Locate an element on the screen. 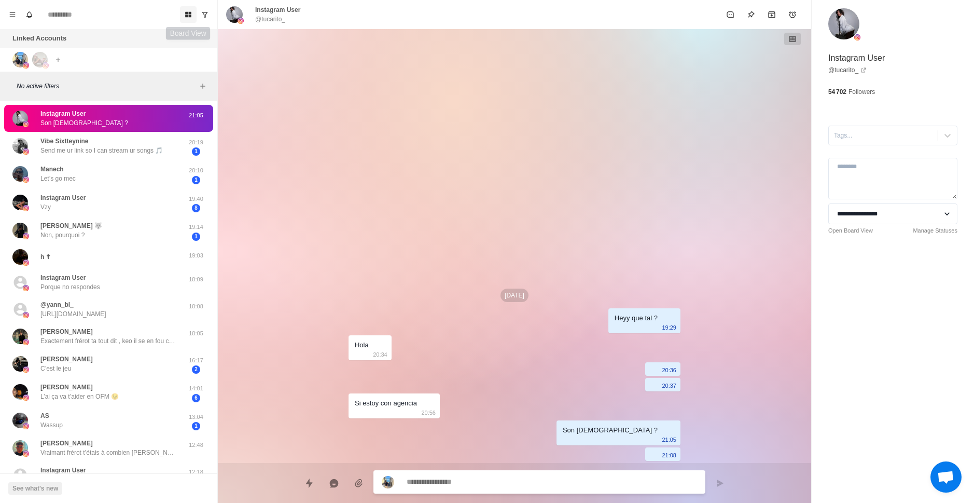  p: 20:56 is located at coordinates (428, 412).